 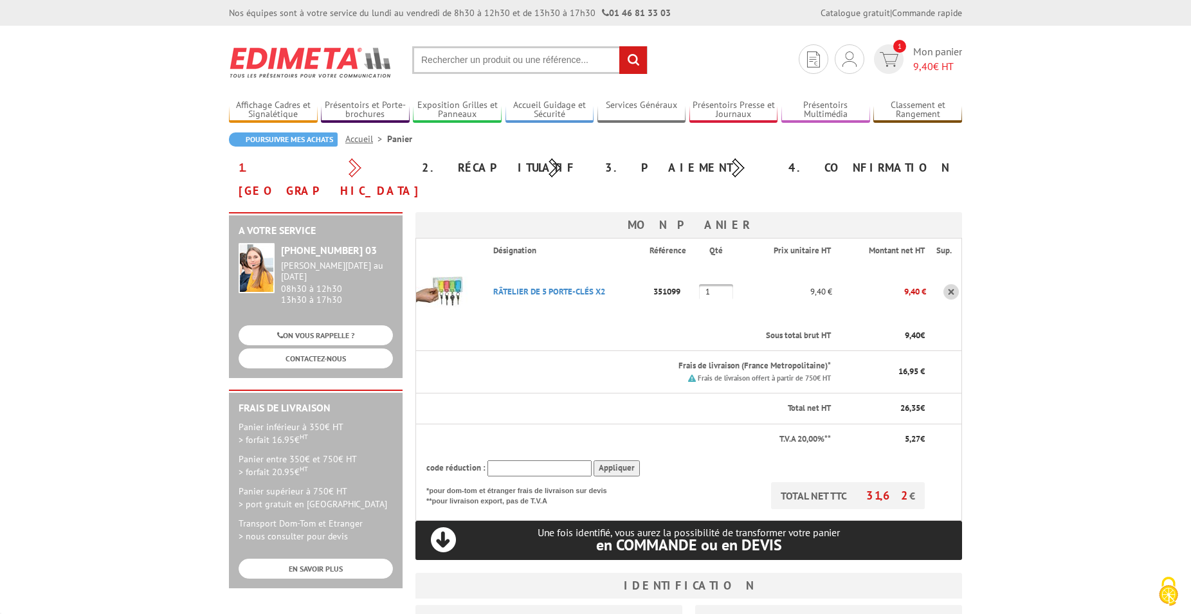 What do you see at coordinates (316, 358) in the screenshot?
I see `a: CONTACTEZ-NOUS` at bounding box center [316, 358].